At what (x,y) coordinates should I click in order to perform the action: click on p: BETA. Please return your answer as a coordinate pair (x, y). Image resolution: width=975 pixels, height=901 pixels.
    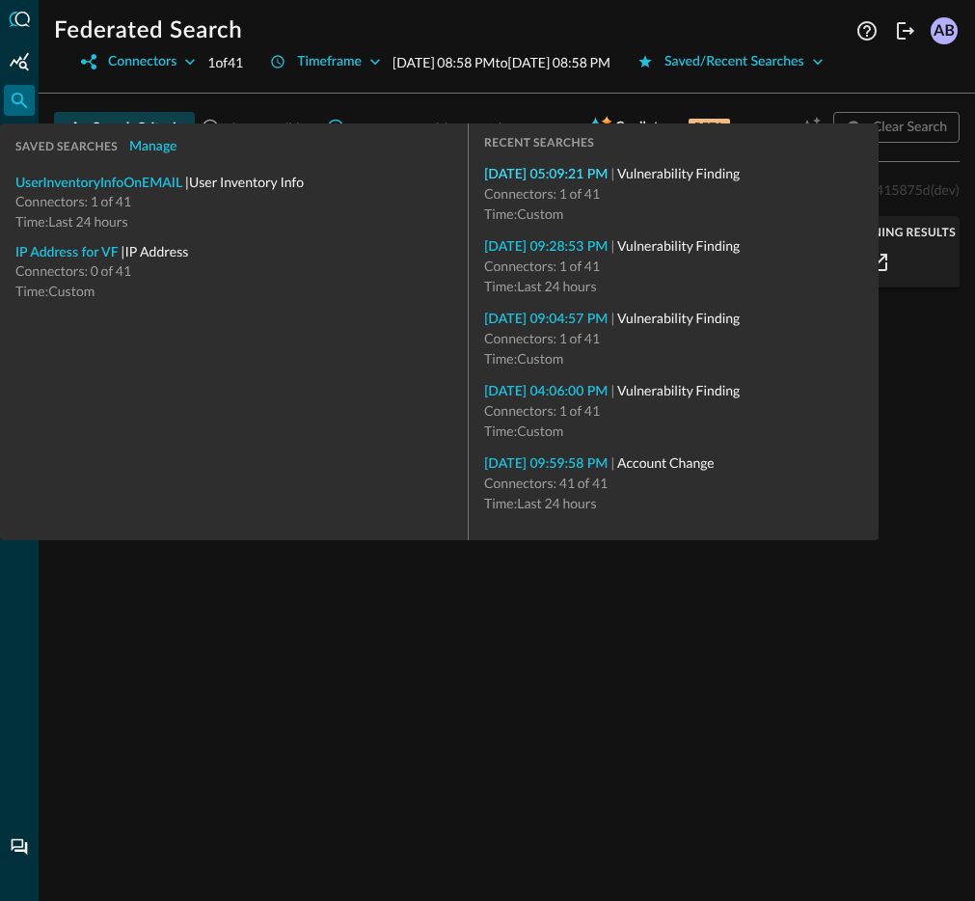
    Looking at the image, I should click on (709, 126).